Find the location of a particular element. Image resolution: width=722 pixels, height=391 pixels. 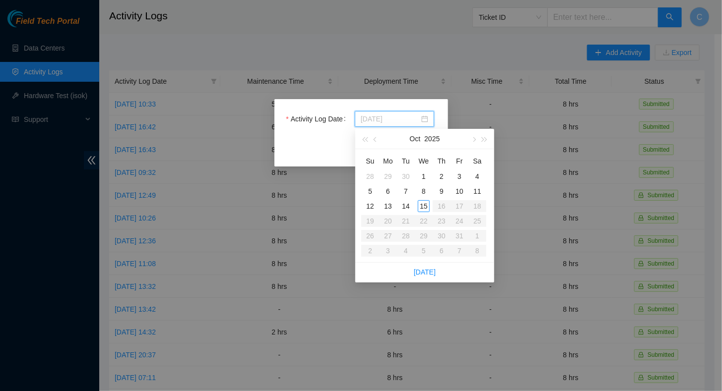

div: 12 is located at coordinates (370, 206).